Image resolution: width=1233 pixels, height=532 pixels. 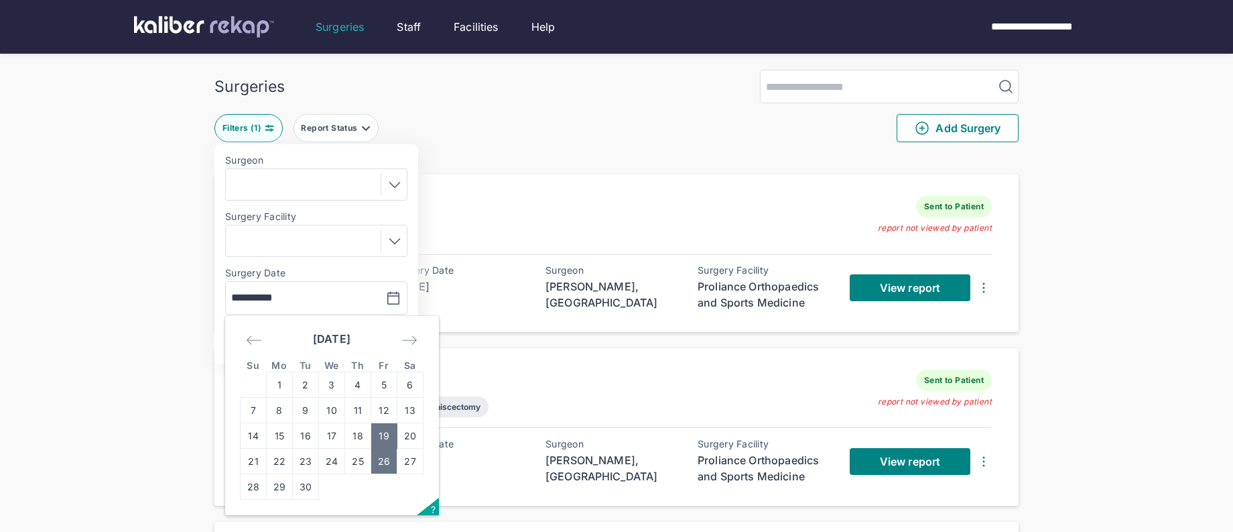 What do you see at coordinates (253, 487) in the screenshot?
I see `td: Sunday, September 28, 2025` at bounding box center [253, 487].